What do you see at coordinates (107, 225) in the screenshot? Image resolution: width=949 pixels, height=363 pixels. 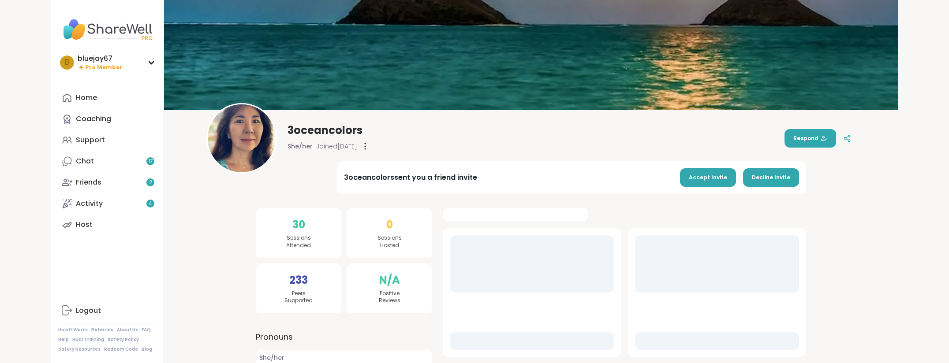 I see `a: Host` at bounding box center [107, 225].